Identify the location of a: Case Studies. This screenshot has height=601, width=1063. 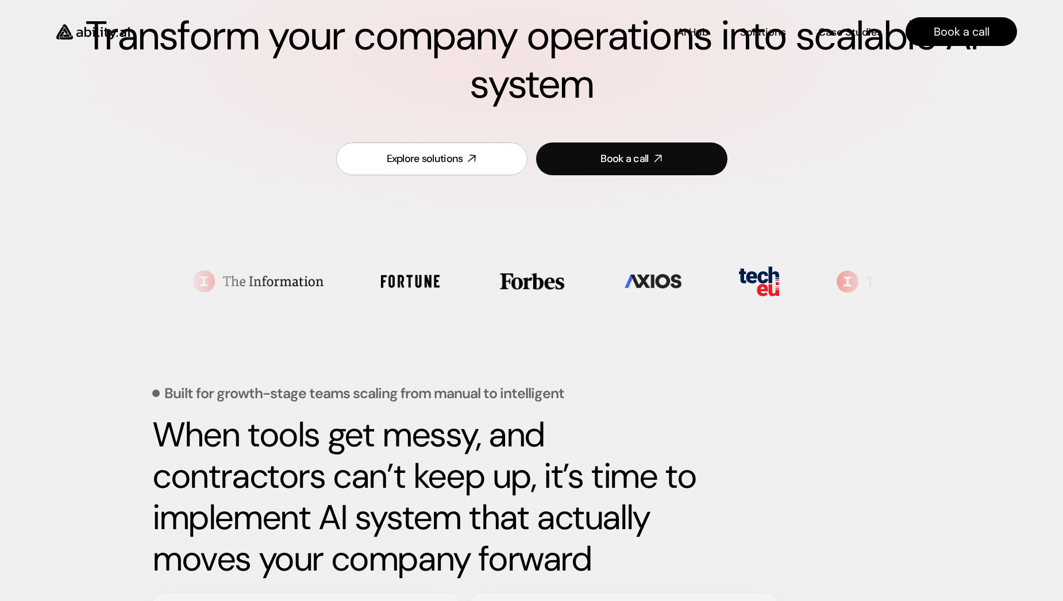
(850, 32).